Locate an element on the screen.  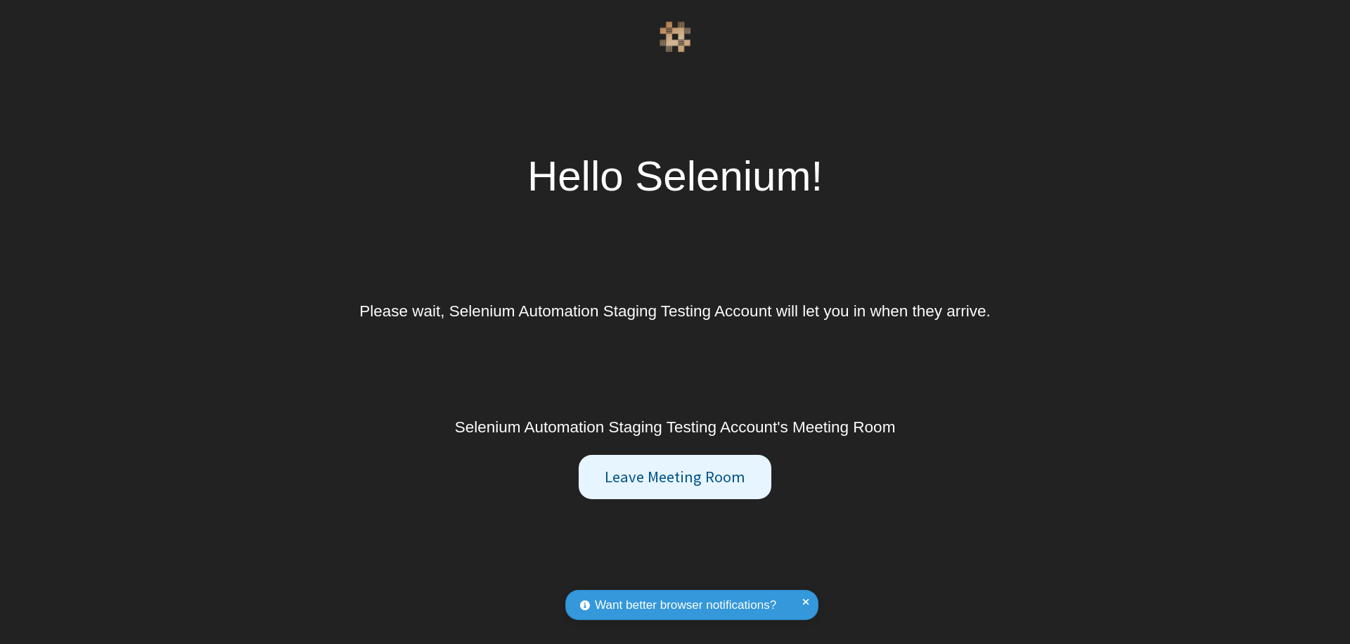
img: QA Selenium DO NOT DELETE OR CHANGE is located at coordinates (675, 37).